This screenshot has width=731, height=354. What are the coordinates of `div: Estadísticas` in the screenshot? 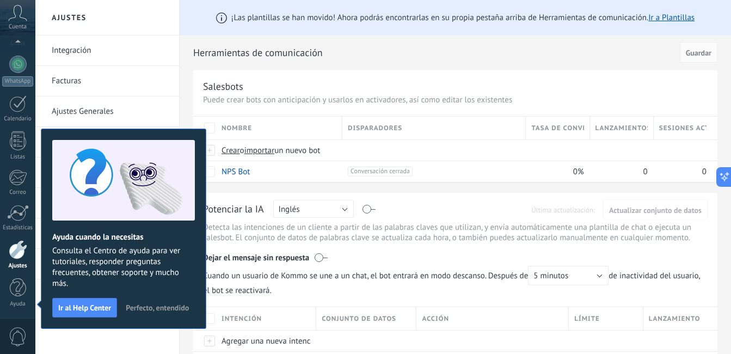 It's located at (18, 227).